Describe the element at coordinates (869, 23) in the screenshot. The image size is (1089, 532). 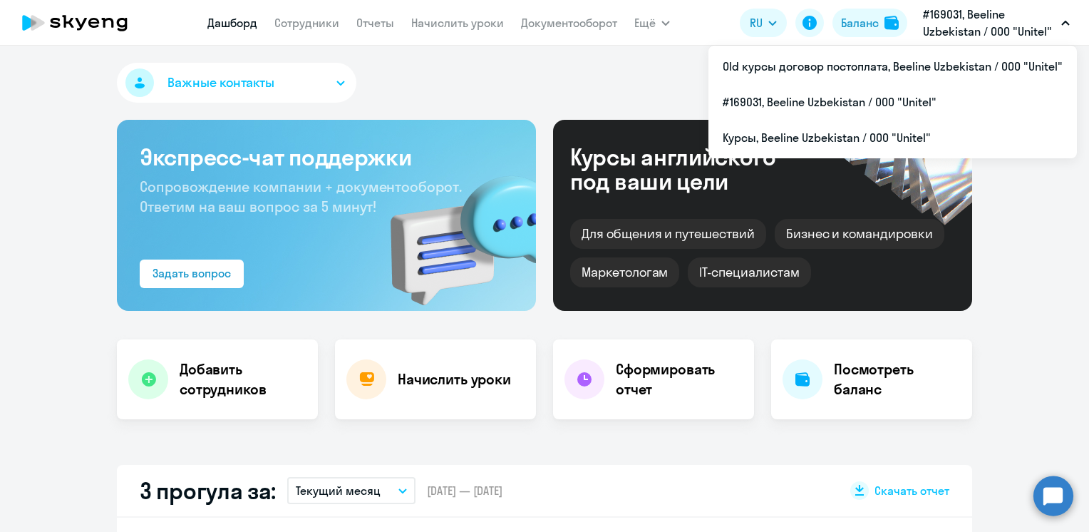
I see `button: Балансbalance` at that location.